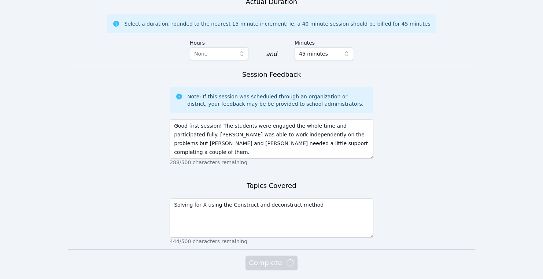 The width and height of the screenshot is (543, 279). Describe the element at coordinates (271, 75) in the screenshot. I see `h3: Session Feedback` at that location.